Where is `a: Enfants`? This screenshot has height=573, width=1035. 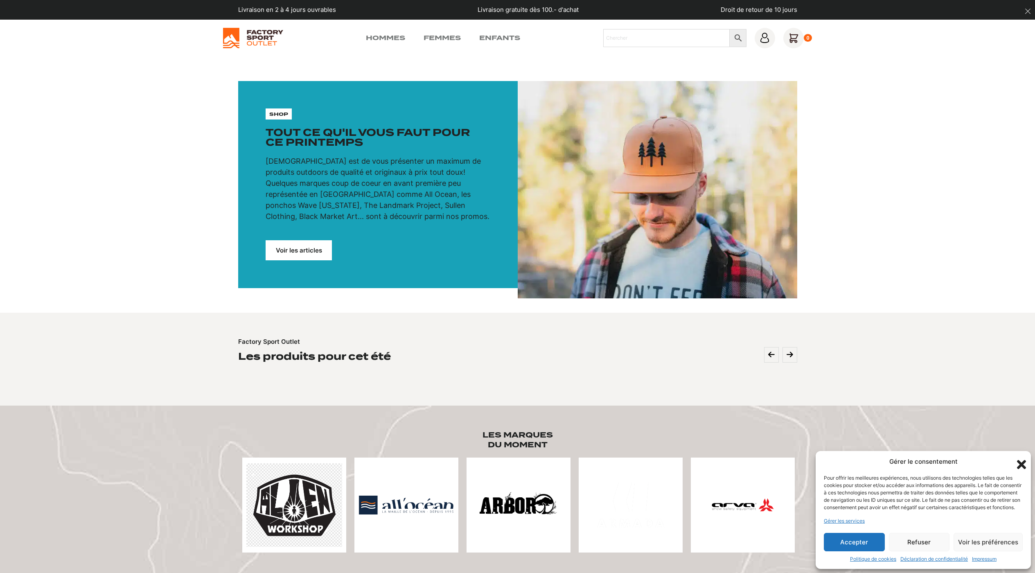
a: Enfants is located at coordinates (500, 38).